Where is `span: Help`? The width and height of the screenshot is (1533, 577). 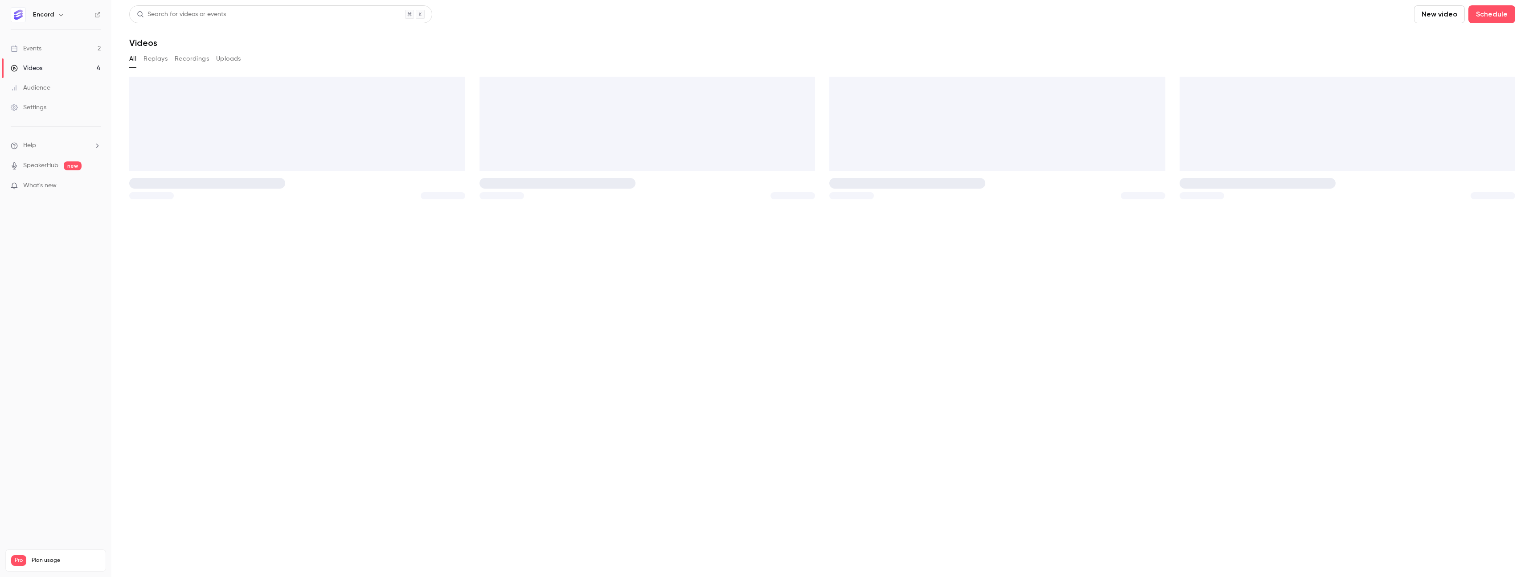
span: Help is located at coordinates (29, 145).